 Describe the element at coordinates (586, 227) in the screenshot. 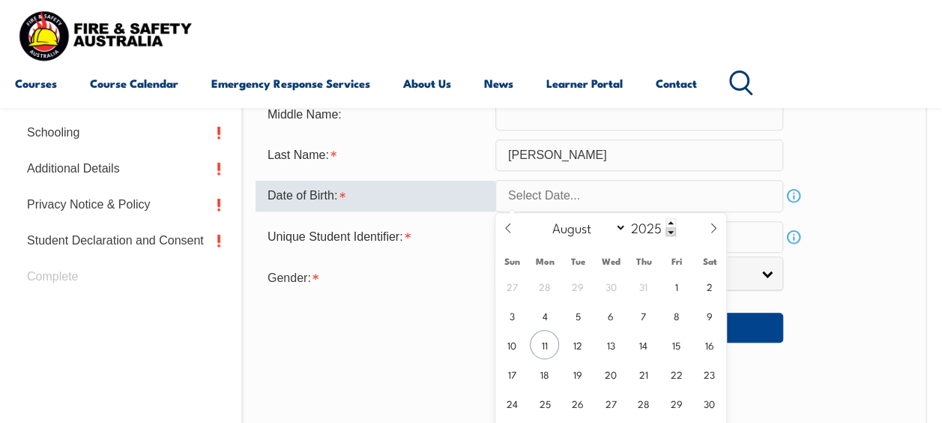

I see `select: Month` at that location.